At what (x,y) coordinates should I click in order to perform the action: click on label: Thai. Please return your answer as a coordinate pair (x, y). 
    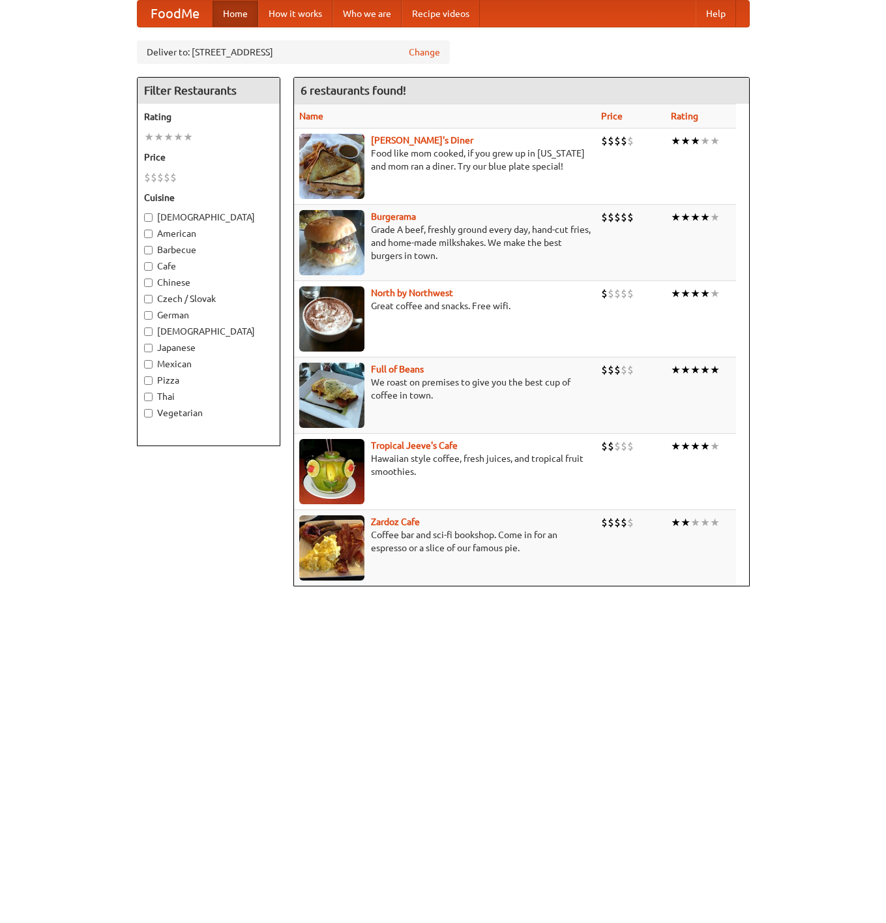
    Looking at the image, I should click on (209, 397).